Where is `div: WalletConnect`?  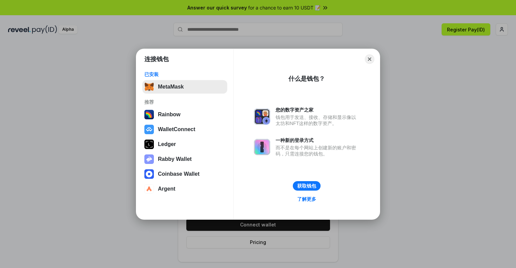 div: WalletConnect is located at coordinates (177, 130).